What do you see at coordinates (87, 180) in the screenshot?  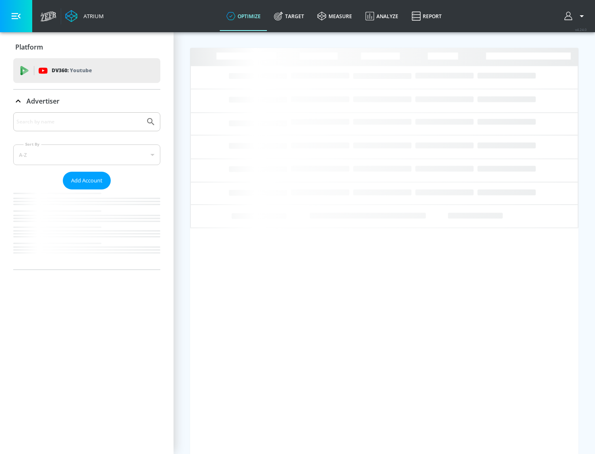 I see `span: Add Account` at bounding box center [87, 180].